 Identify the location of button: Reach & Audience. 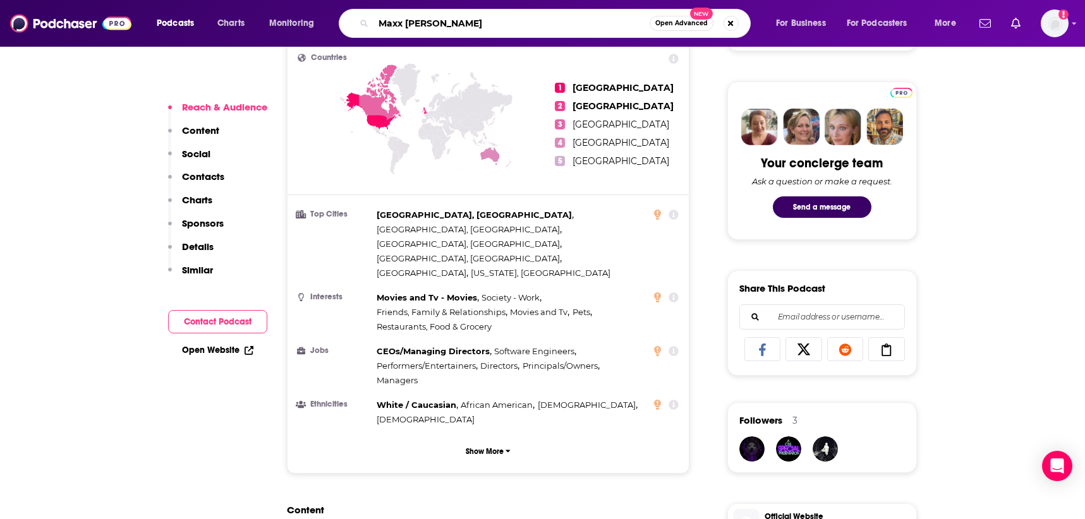
(217, 112).